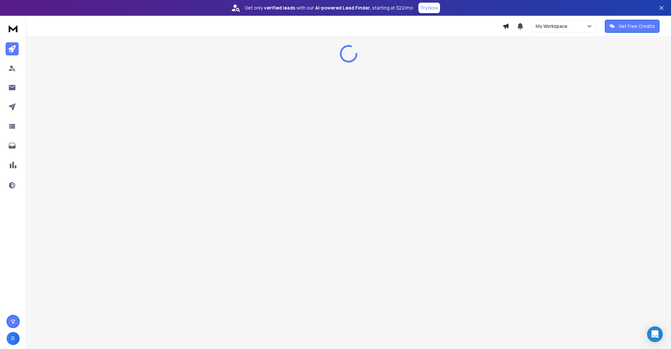 Image resolution: width=671 pixels, height=349 pixels. What do you see at coordinates (632, 26) in the screenshot?
I see `button: Get Free Credits` at bounding box center [632, 26].